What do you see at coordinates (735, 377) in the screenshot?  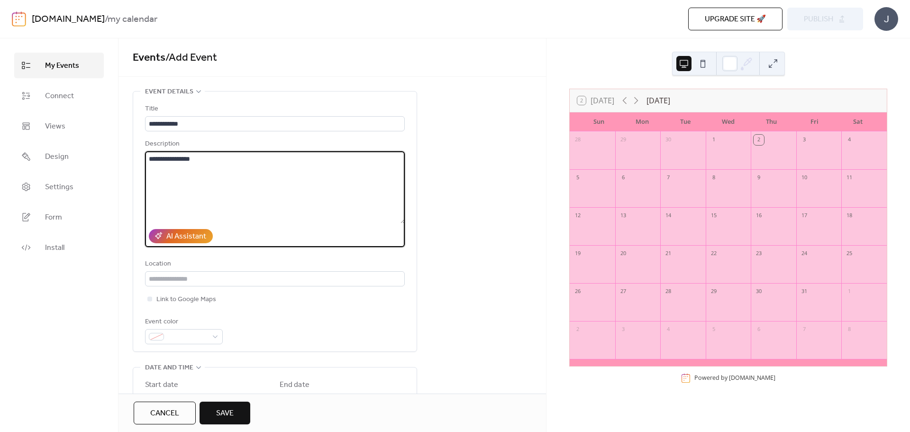 I see `div: Powered by` at bounding box center [735, 377].